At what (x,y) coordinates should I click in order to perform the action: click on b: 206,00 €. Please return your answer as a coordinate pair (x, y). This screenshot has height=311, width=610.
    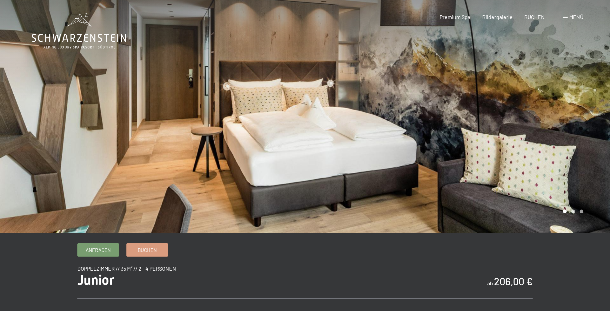
    Looking at the image, I should click on (513, 281).